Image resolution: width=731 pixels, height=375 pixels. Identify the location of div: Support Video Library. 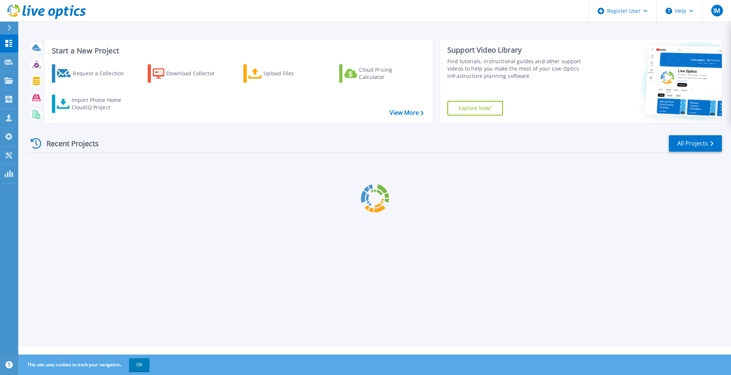
(519, 50).